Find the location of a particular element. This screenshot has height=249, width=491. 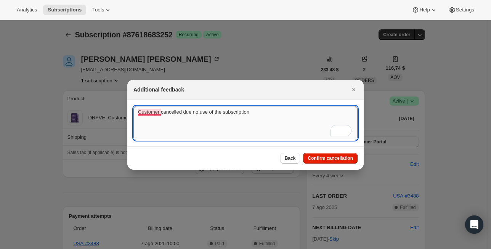

button: Tools is located at coordinates (102, 10).